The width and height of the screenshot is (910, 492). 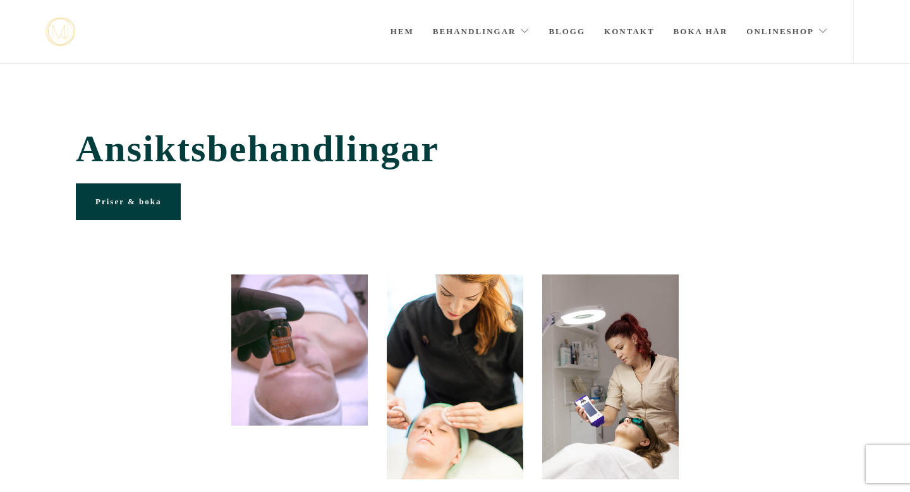 I want to click on img: evh_NF_2018_90598 (1), so click(x=610, y=377).